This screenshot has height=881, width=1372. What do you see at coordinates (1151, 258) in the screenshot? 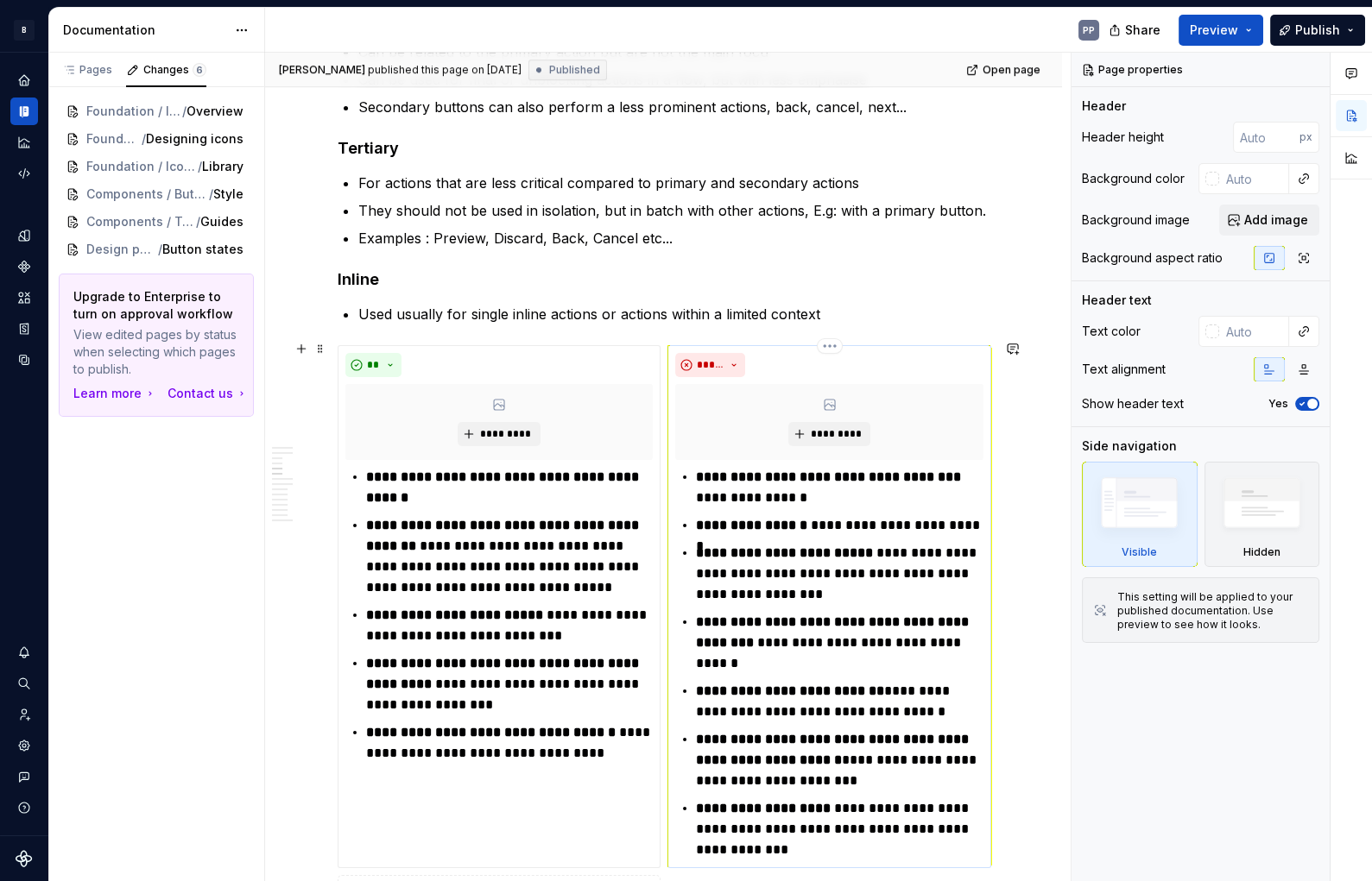
I see `div: Background aspect ratio` at bounding box center [1151, 258].